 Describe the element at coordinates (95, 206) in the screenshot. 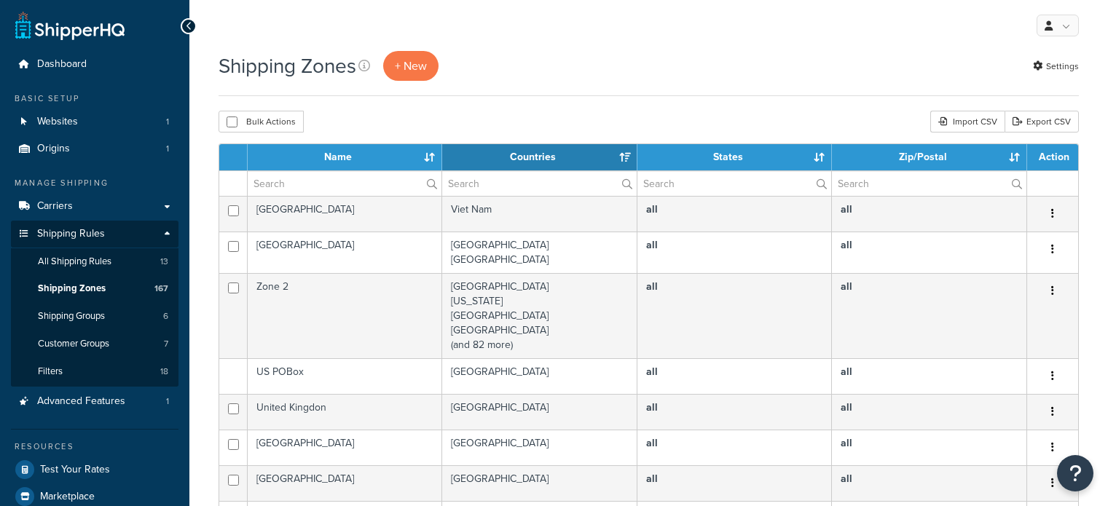

I see `li: Carriers` at that location.